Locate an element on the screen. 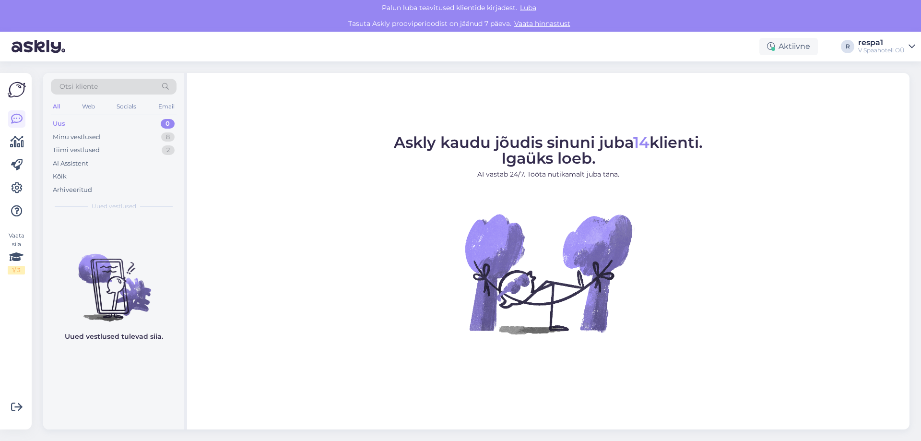 This screenshot has height=441, width=921. span: Luba is located at coordinates (528, 8).